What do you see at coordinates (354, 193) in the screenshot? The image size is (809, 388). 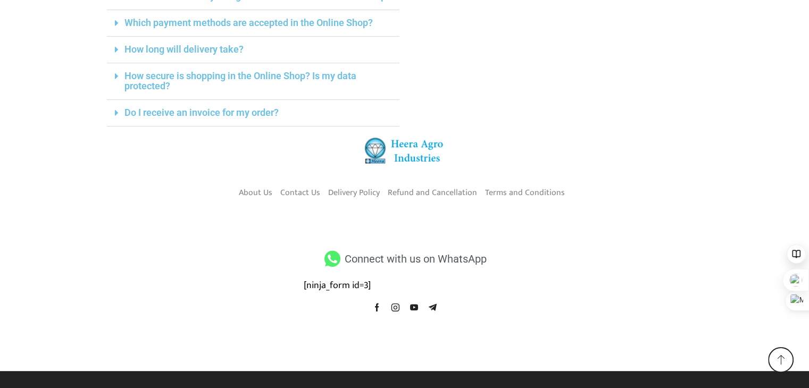 I see `a: Delivery Policy` at bounding box center [354, 193].